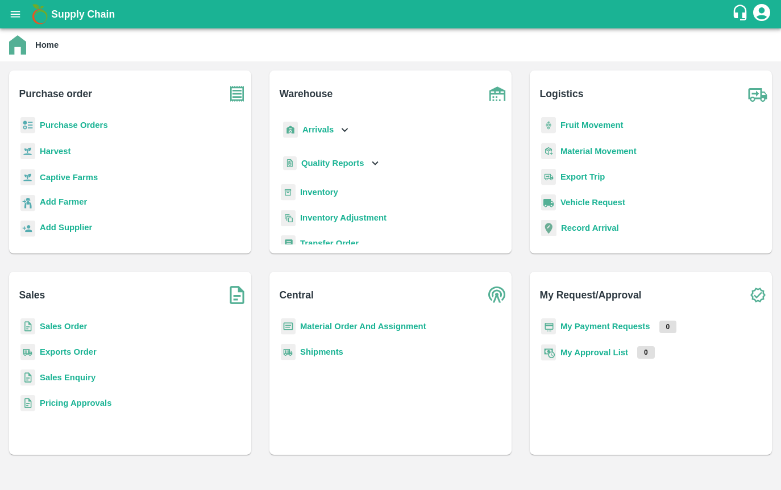  What do you see at coordinates (76, 403) in the screenshot?
I see `b: Pricing Approvals` at bounding box center [76, 403].